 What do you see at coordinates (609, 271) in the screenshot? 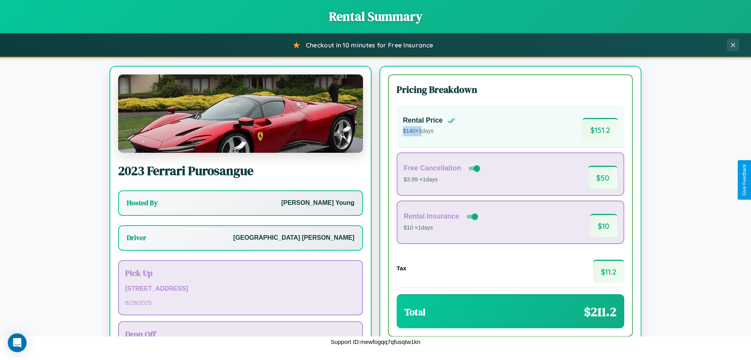
I see `span: $ 11.2` at bounding box center [609, 271].